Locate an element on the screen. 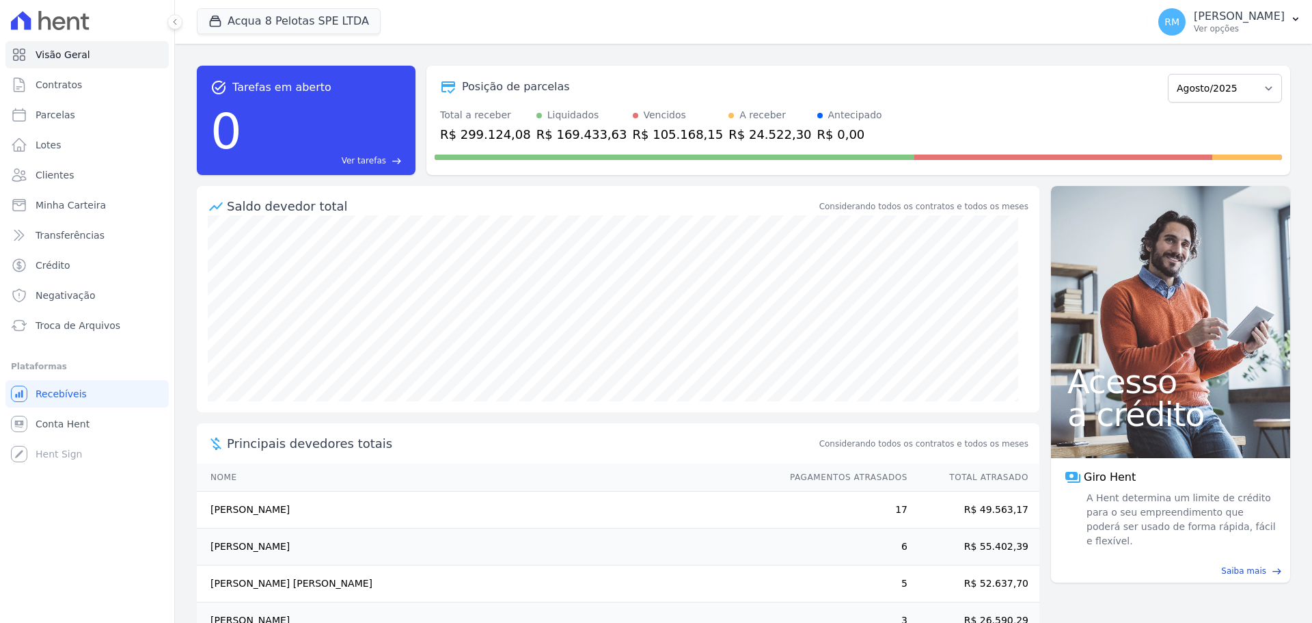 This screenshot has width=1312, height=623. a: Transferências is located at coordinates (87, 235).